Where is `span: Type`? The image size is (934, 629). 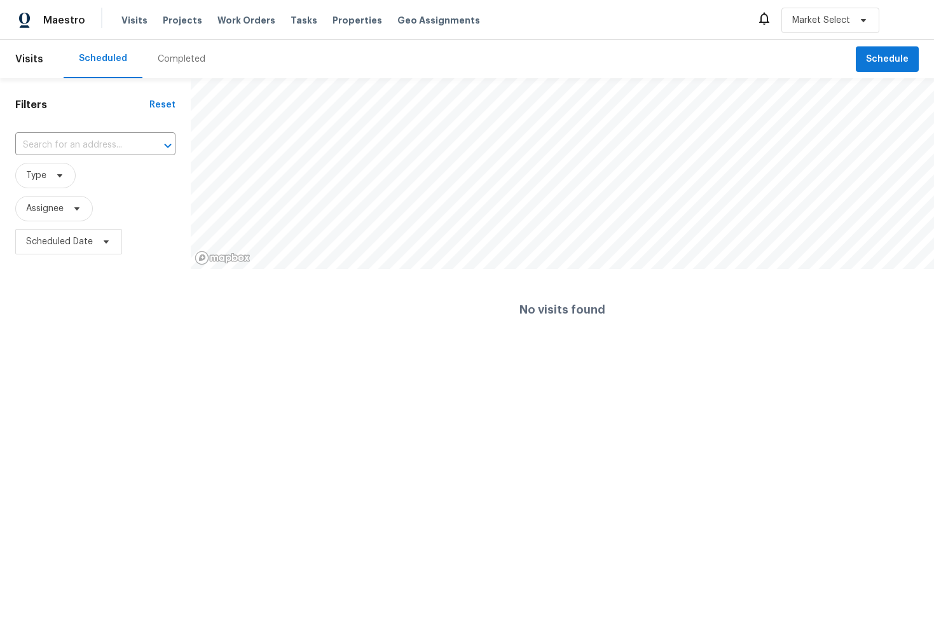 span: Type is located at coordinates (36, 176).